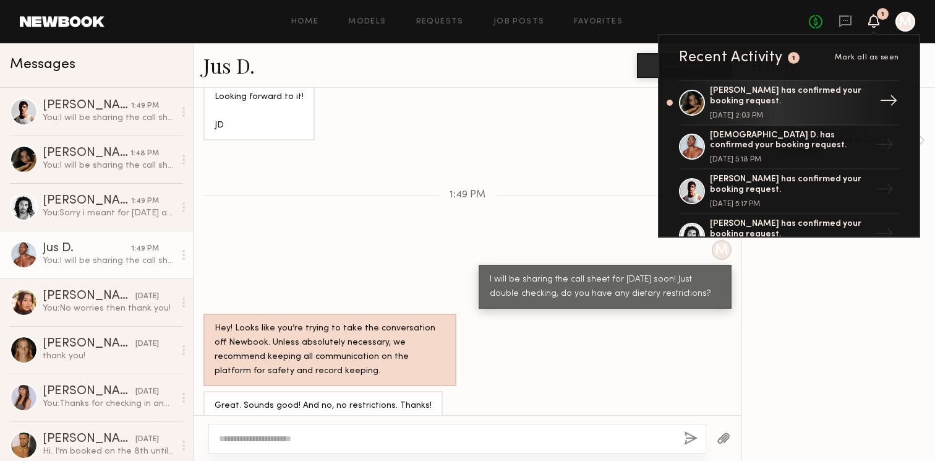  Describe the element at coordinates (867, 58) in the screenshot. I see `span: Mark all as seen` at that location.